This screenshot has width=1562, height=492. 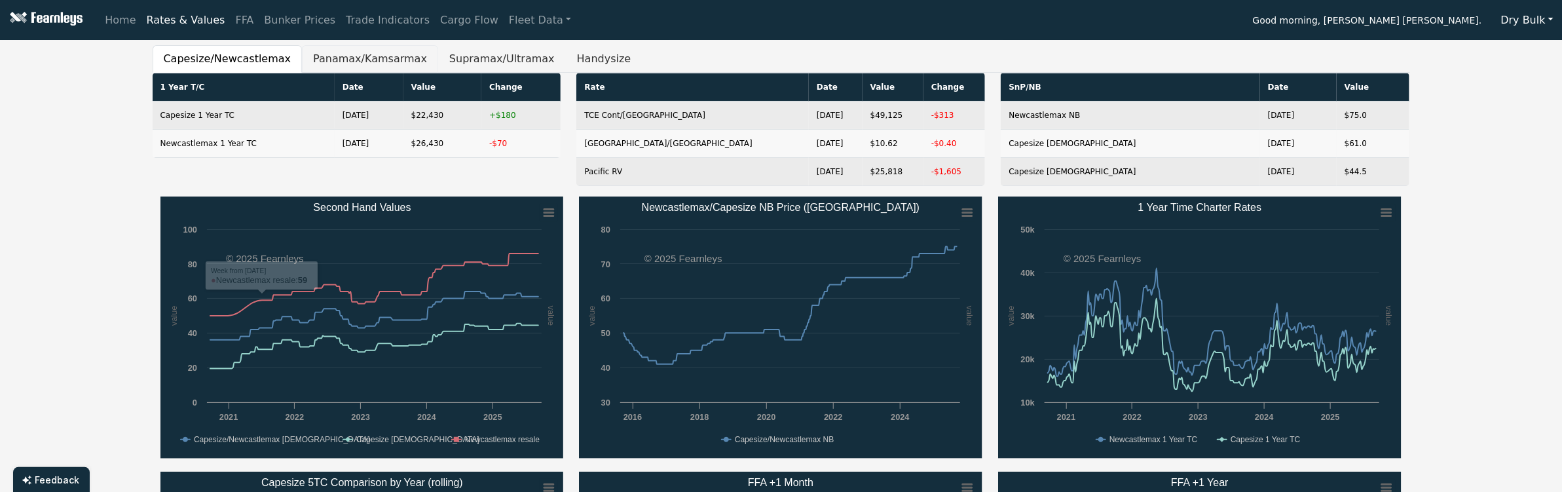 What do you see at coordinates (1066, 417) in the screenshot?
I see `text: 2021` at bounding box center [1066, 417].